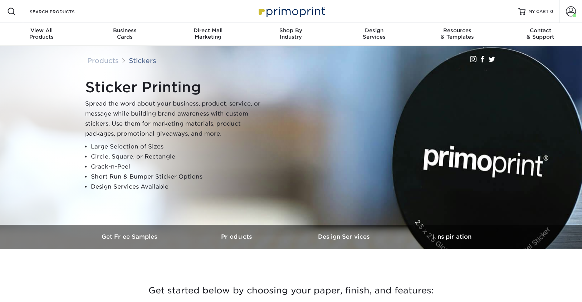 The width and height of the screenshot is (582, 302). I want to click on li: Design Services Available, so click(177, 187).